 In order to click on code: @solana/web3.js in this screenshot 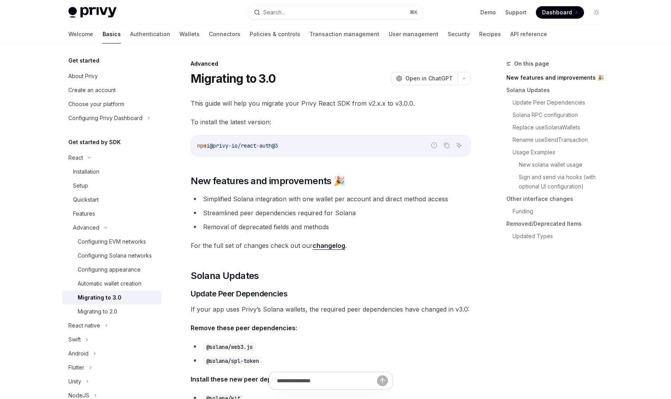, I will do `click(229, 347)`.